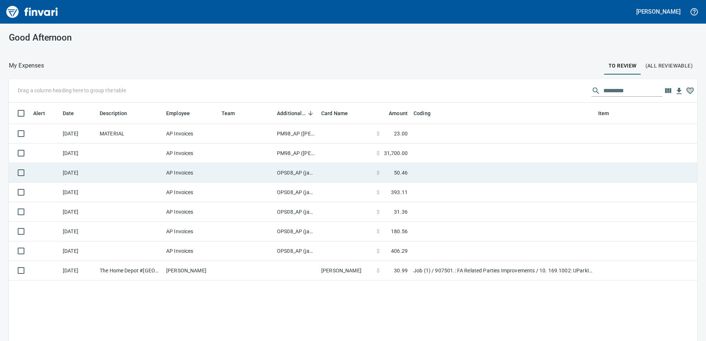  What do you see at coordinates (503, 271) in the screenshot?
I see `td: Job (1) / 907501.: FA Related Parties Improvements / 10. 169.1002: UParkIt Vancouver Misc. Projec...` at bounding box center [503, 271].